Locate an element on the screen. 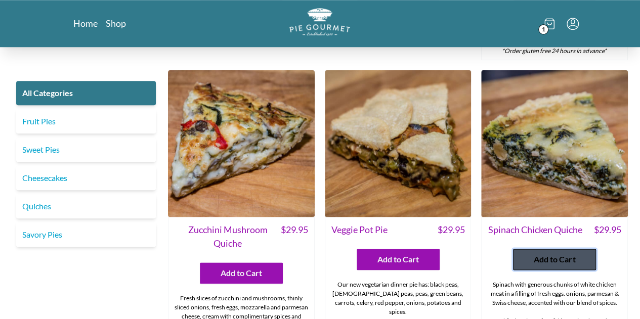 The image size is (640, 319). span: Spinach Chicken Quiche is located at coordinates (535, 230).